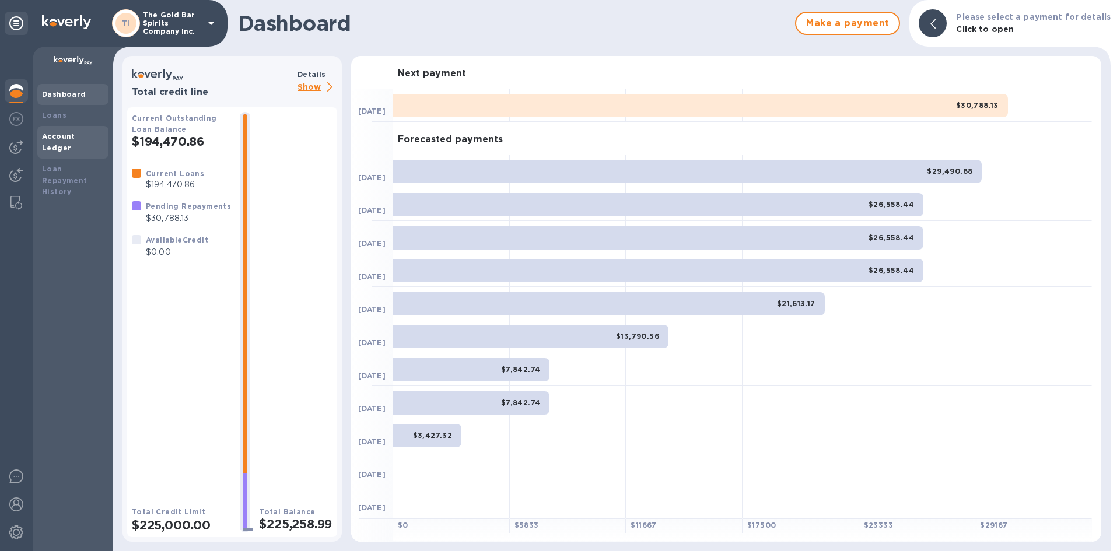  I want to click on h2: $225,000.00, so click(181, 525).